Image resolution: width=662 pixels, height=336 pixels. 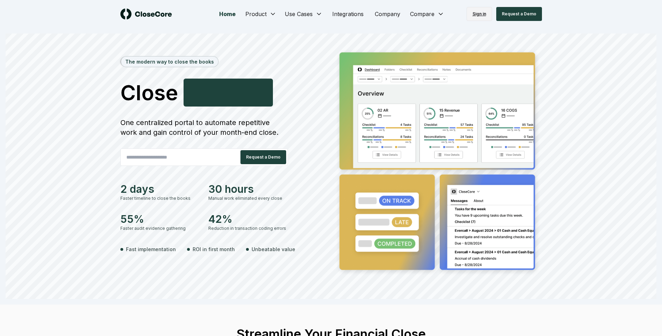 I want to click on div: The modern way to close the books, so click(x=170, y=61).